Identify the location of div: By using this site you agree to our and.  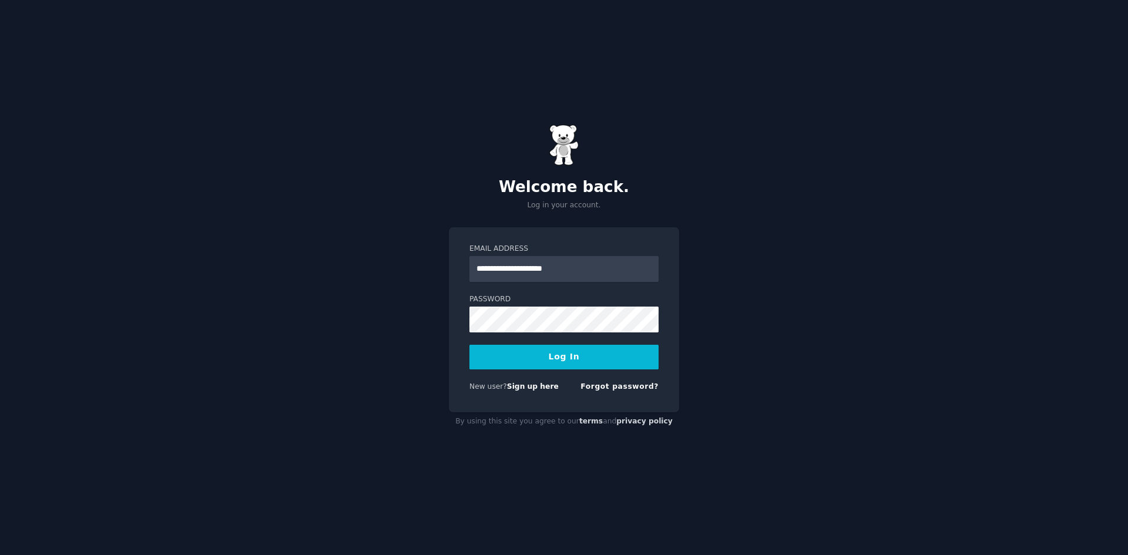
(564, 422).